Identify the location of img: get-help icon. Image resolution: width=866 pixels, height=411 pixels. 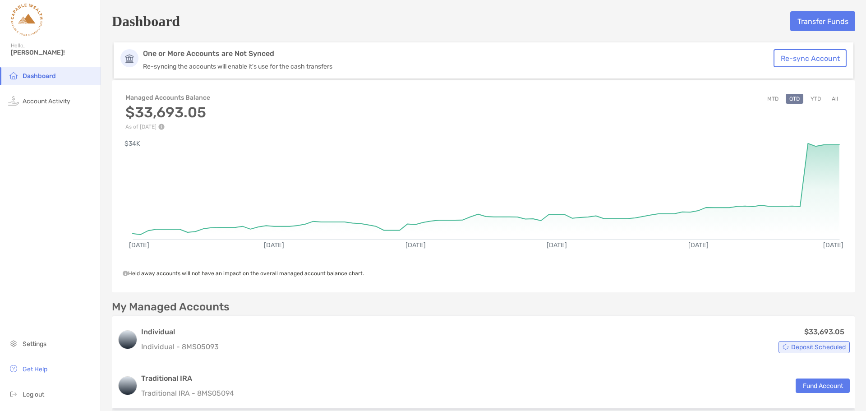
(14, 368).